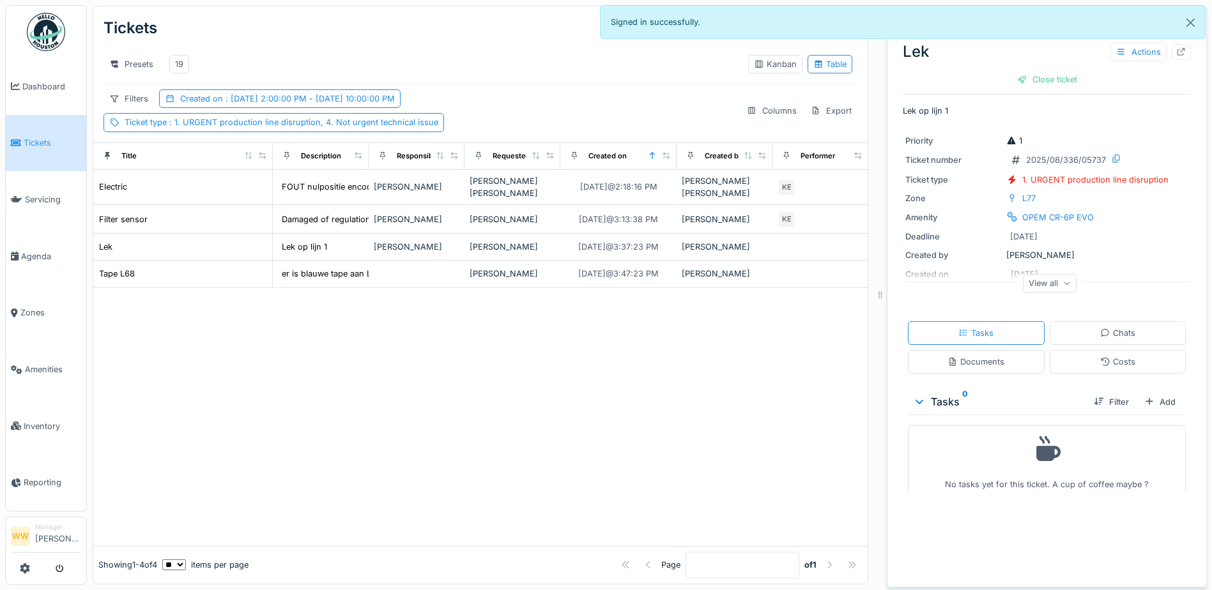  I want to click on span: Zones, so click(50, 312).